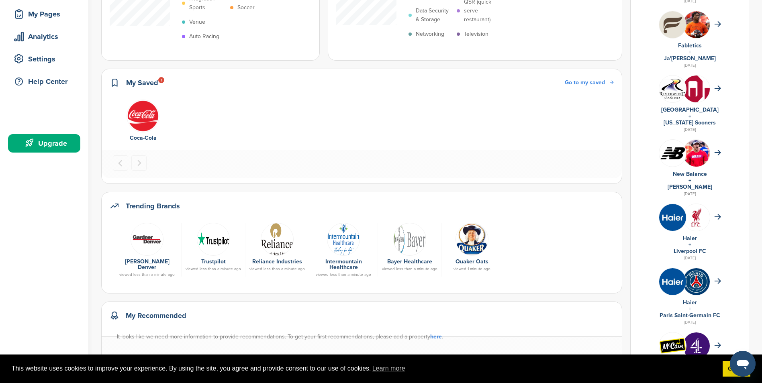 This screenshot has height=383, width=762. I want to click on p: Soccer, so click(246, 8).